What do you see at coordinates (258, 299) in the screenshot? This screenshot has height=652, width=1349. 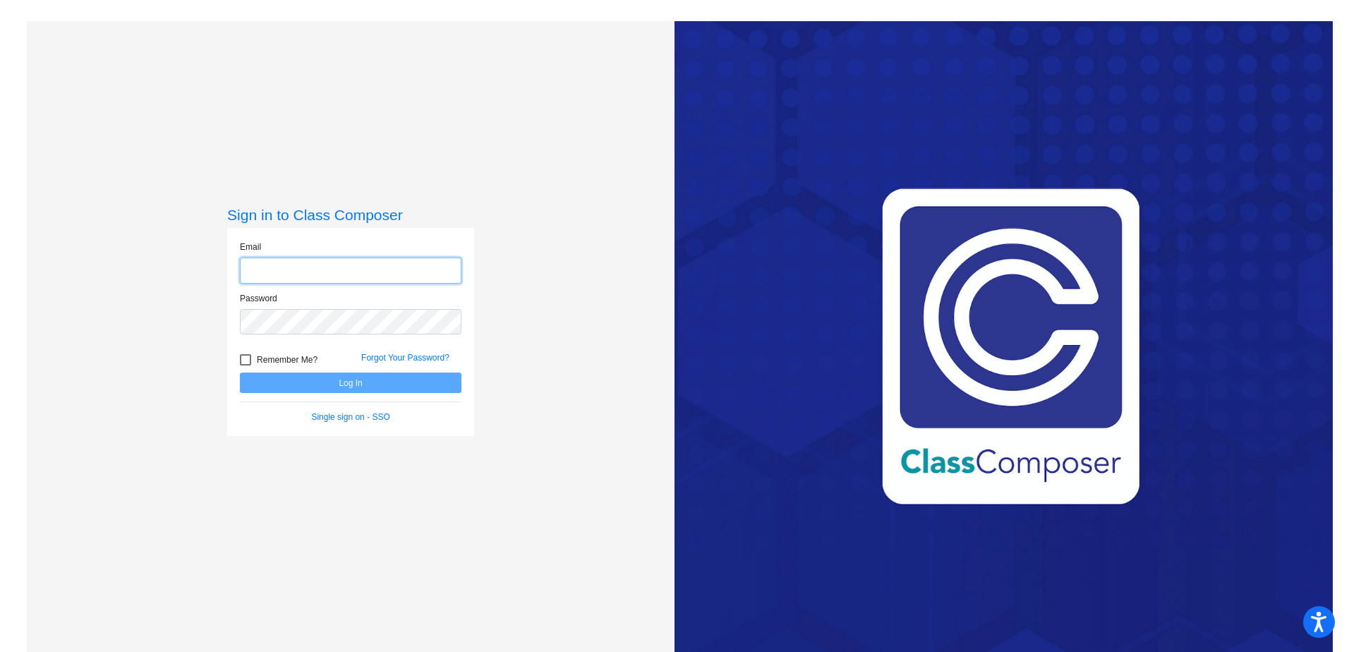 I see `label: Password` at bounding box center [258, 299].